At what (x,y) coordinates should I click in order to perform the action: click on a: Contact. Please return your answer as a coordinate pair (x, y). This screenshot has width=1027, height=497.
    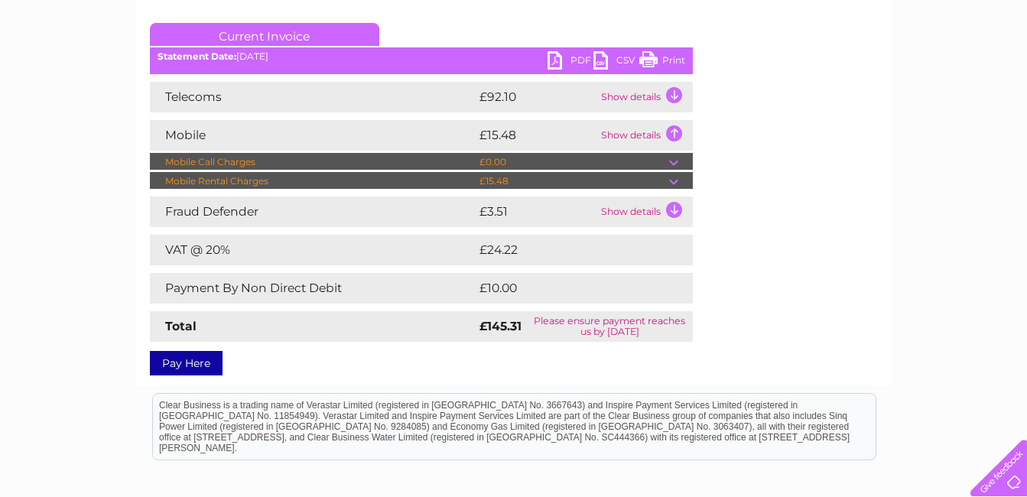
    Looking at the image, I should click on (943, 70).